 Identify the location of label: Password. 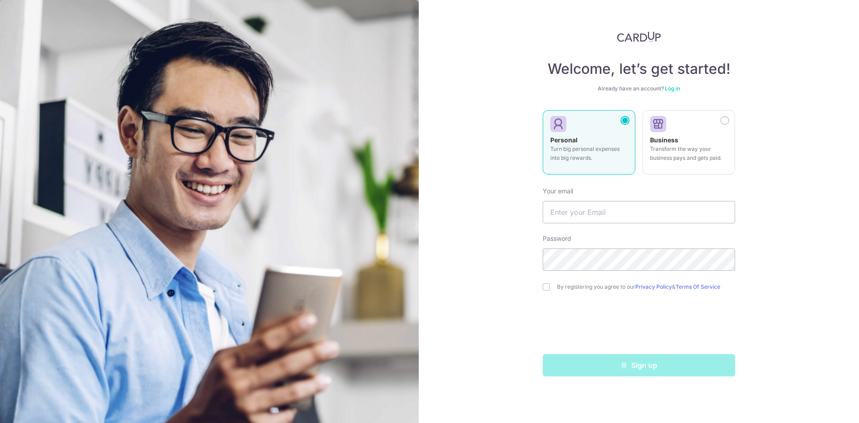
(557, 239).